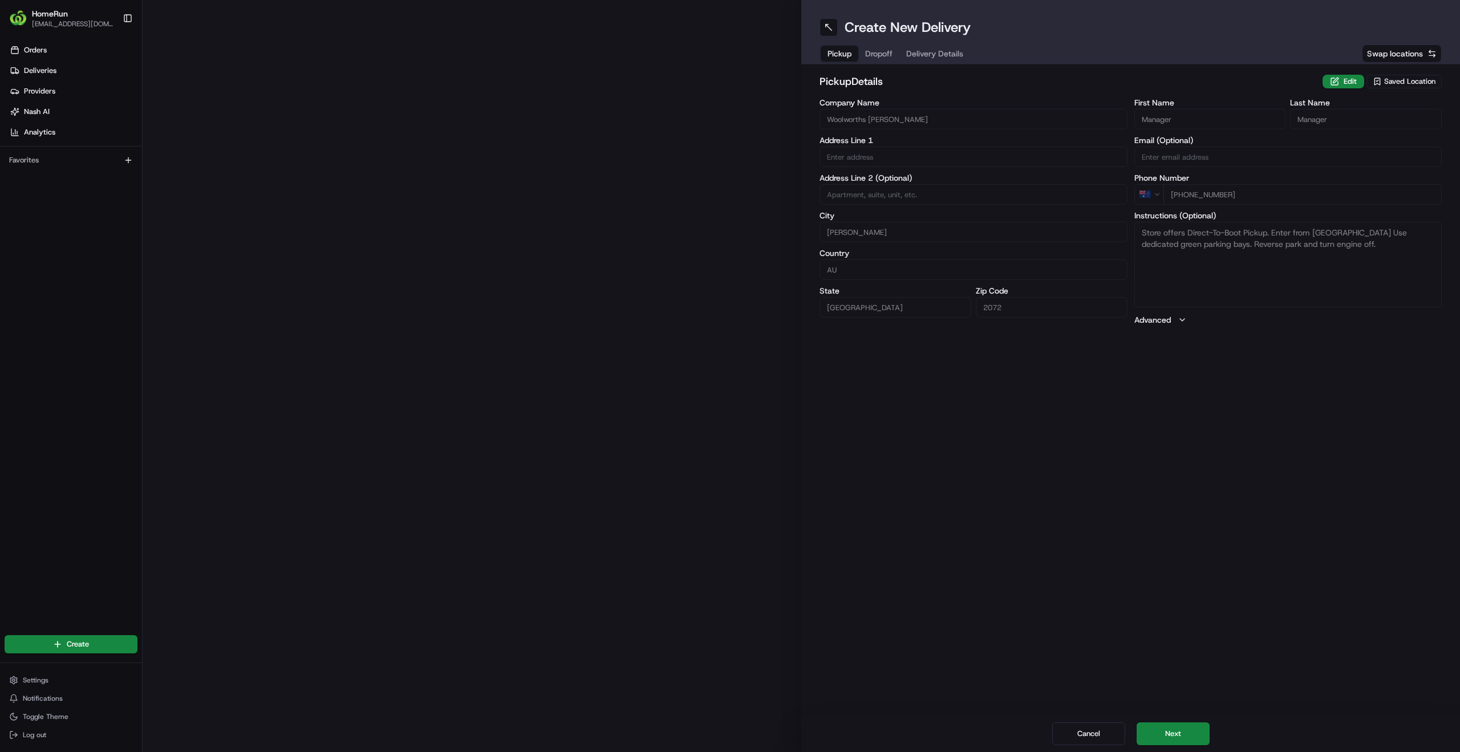 This screenshot has width=1460, height=752. Describe the element at coordinates (1303, 194) in the screenshot. I see `input: Enter phone number` at that location.